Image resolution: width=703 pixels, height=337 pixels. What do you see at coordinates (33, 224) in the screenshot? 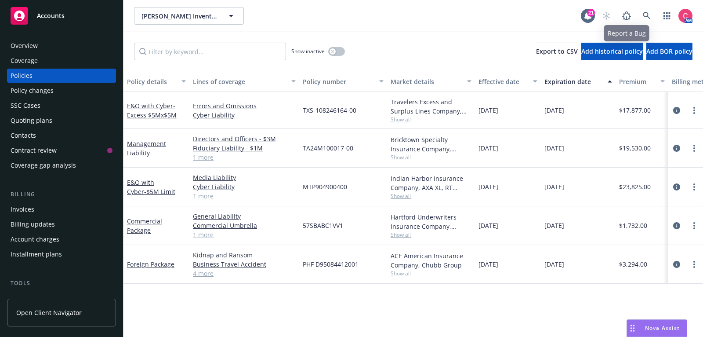
I see `div: Billing updates` at bounding box center [33, 224].